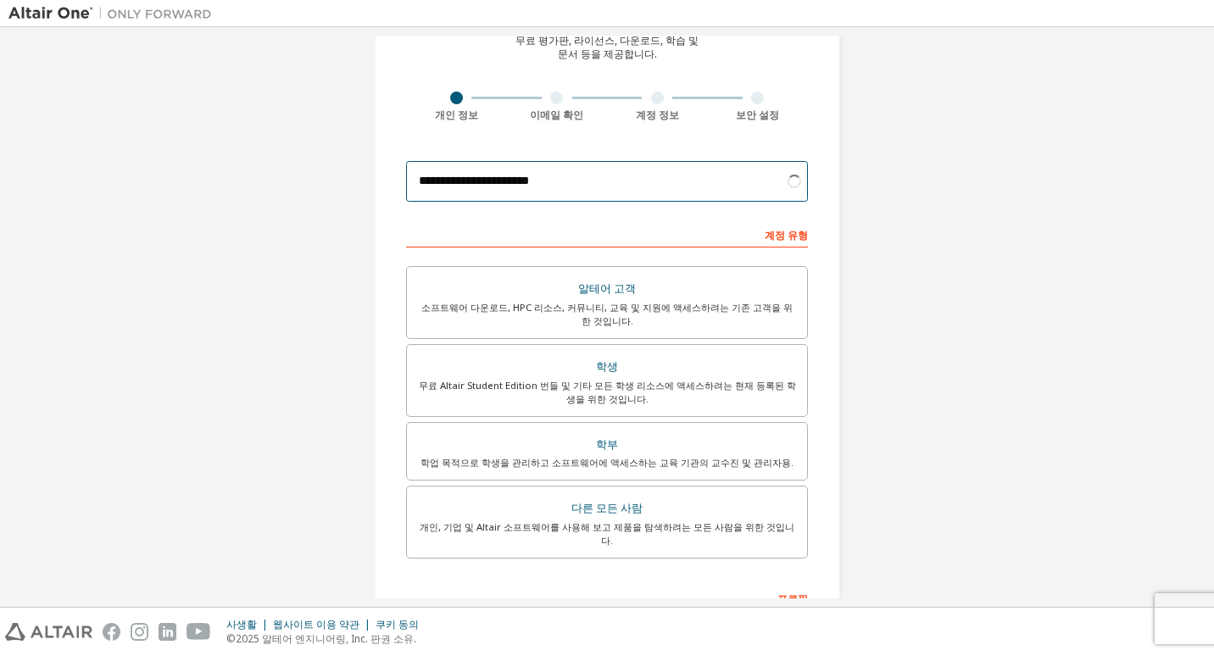  What do you see at coordinates (198, 632) in the screenshot?
I see `img: youtube.svg` at bounding box center [198, 632].